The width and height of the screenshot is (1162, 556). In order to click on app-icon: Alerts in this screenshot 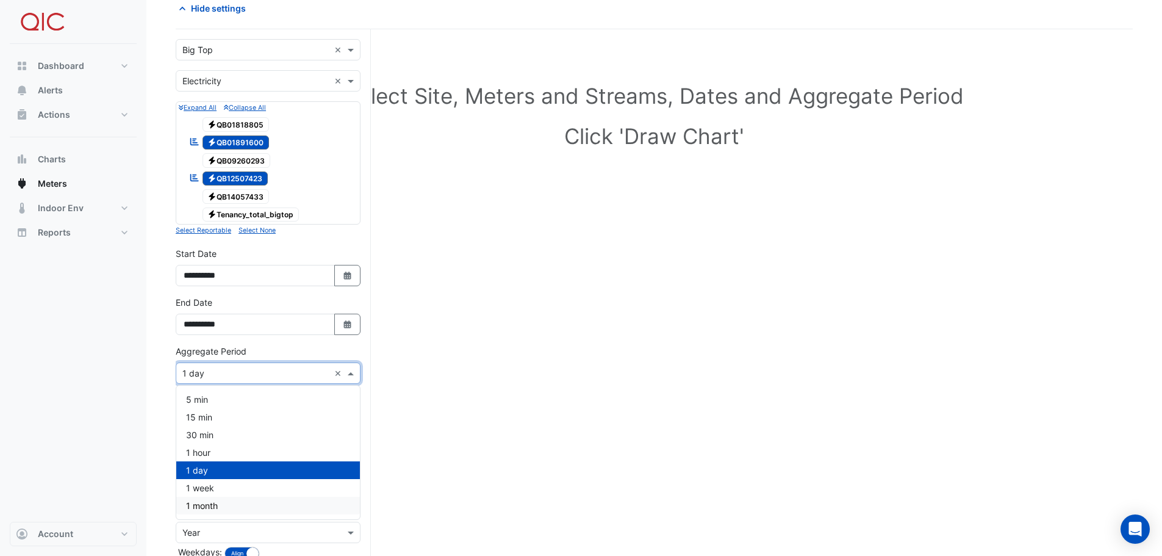, I will do `click(22, 90)`.